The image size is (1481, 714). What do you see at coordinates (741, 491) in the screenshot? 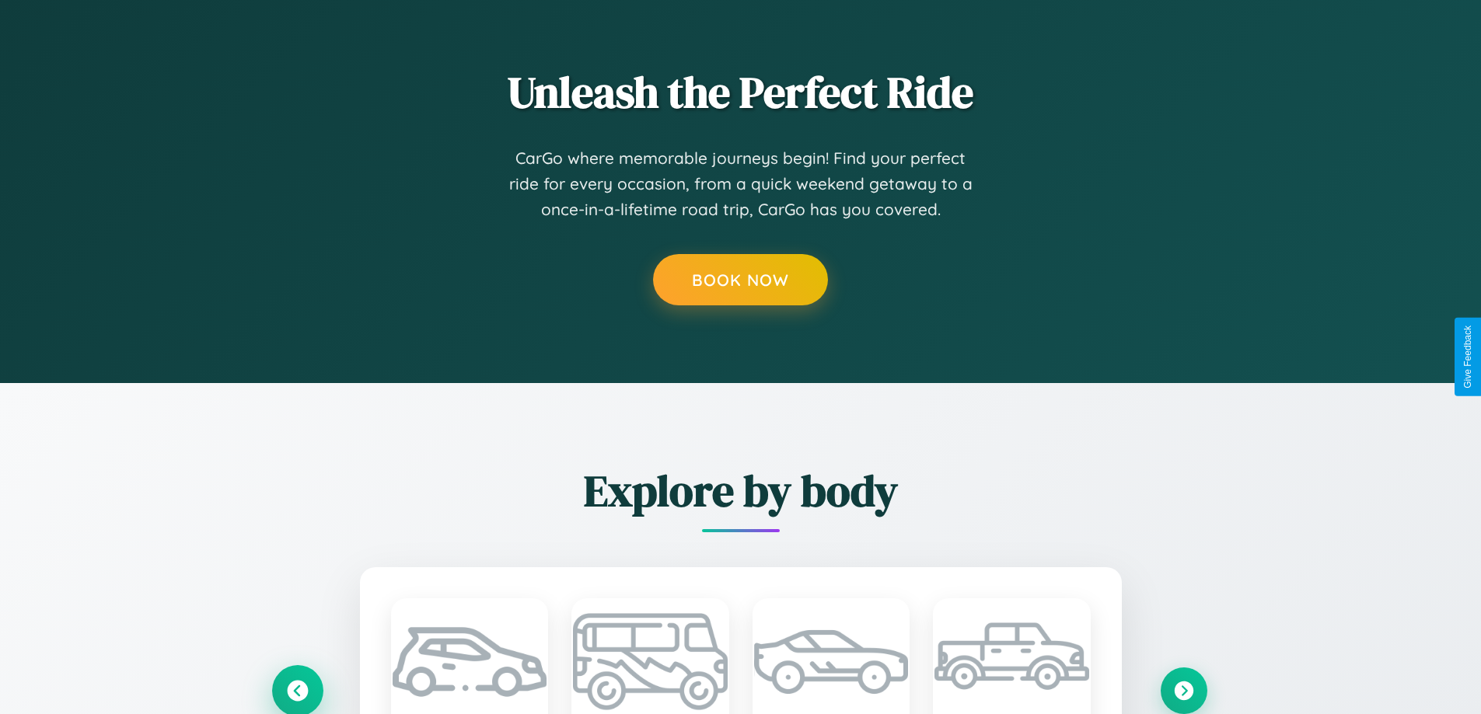
I see `h2: Explore by body` at bounding box center [741, 491].